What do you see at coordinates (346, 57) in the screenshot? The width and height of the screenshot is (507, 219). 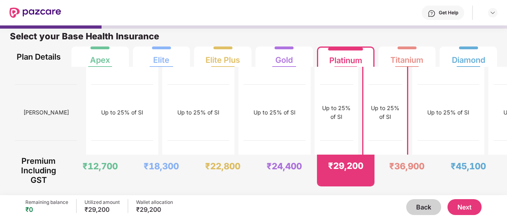 I see `div: Platinum` at bounding box center [346, 57].